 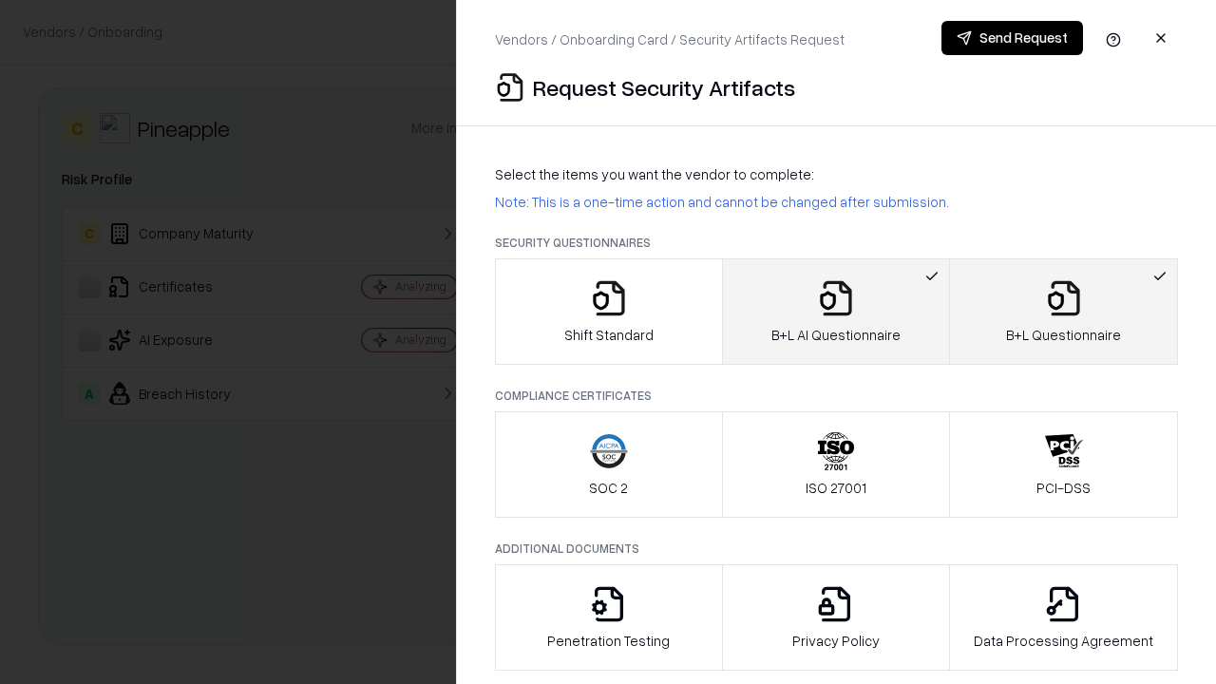 I want to click on p: Note: This is a one-time action and cannot be changed after submission., so click(x=836, y=201).